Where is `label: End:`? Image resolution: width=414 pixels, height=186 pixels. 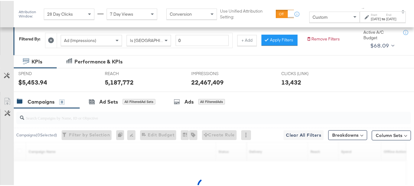
label: End: is located at coordinates (391, 14).